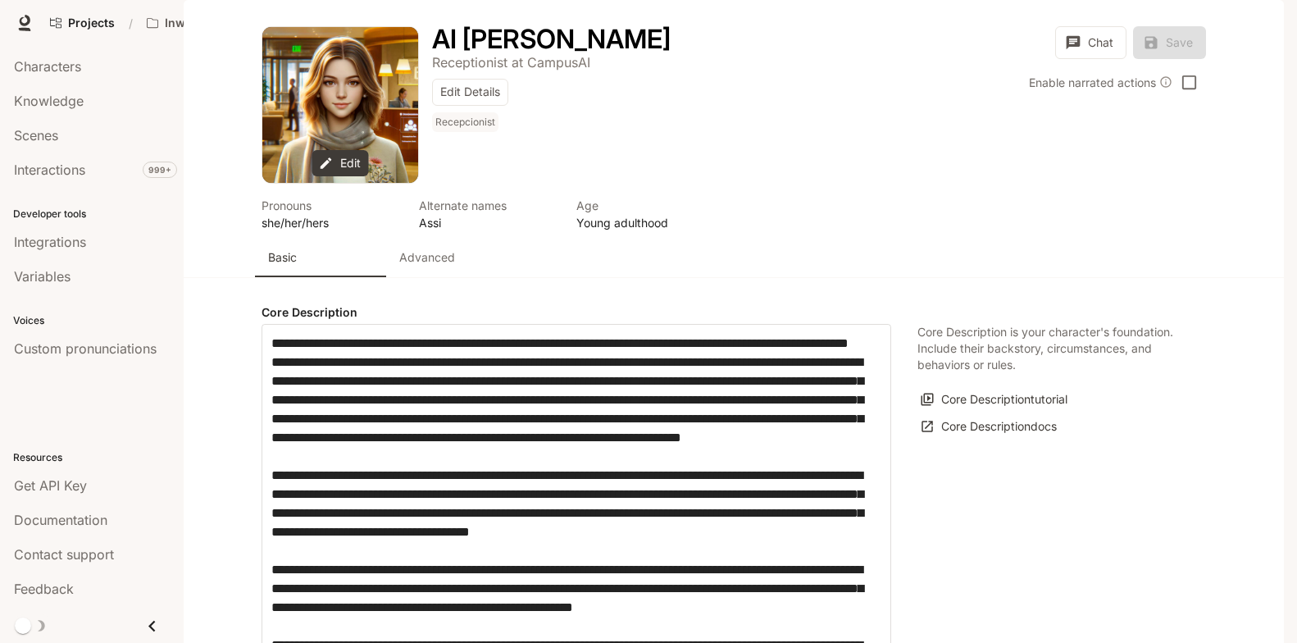  I want to click on button: Edit Details, so click(470, 92).